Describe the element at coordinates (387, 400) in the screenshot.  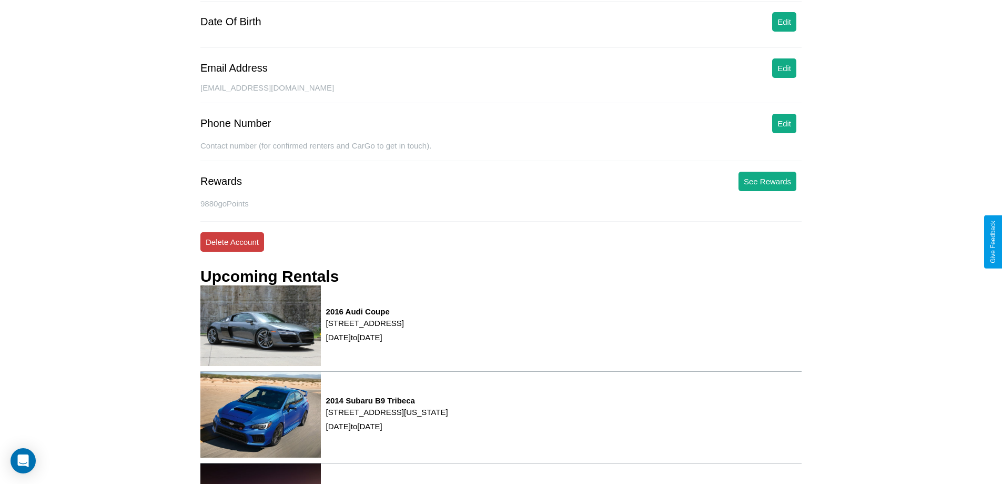
I see `h3: 2014 Subaru B9 Tribeca` at that location.